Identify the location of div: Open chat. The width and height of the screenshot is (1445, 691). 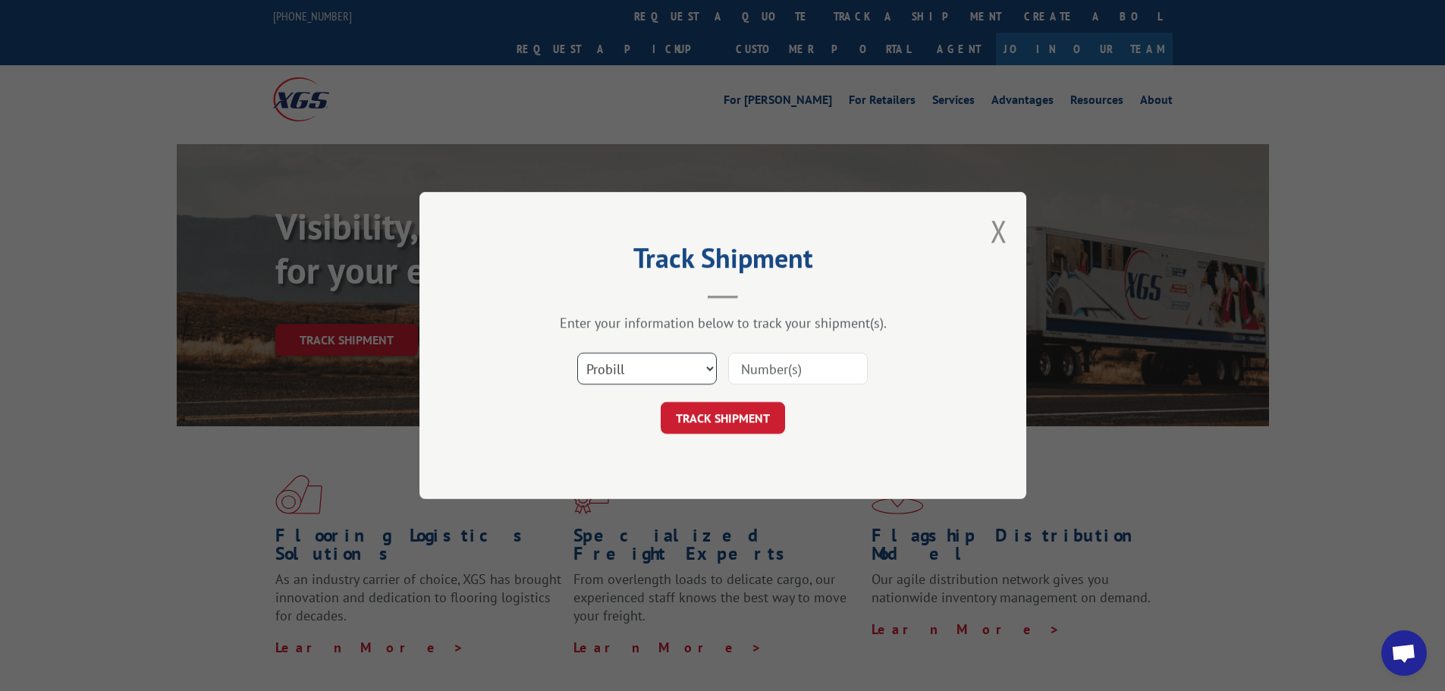
(1404, 653).